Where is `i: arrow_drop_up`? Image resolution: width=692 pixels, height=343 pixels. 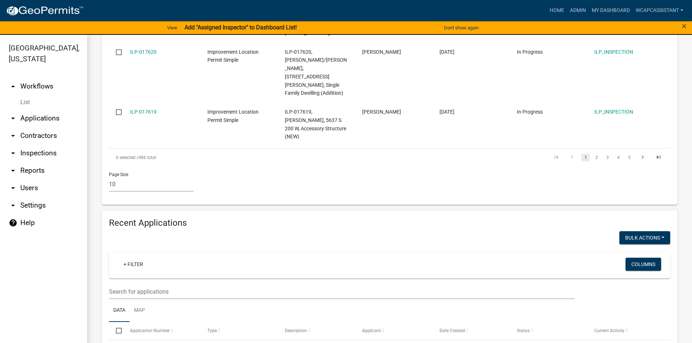
i: arrow_drop_up is located at coordinates (13, 86).